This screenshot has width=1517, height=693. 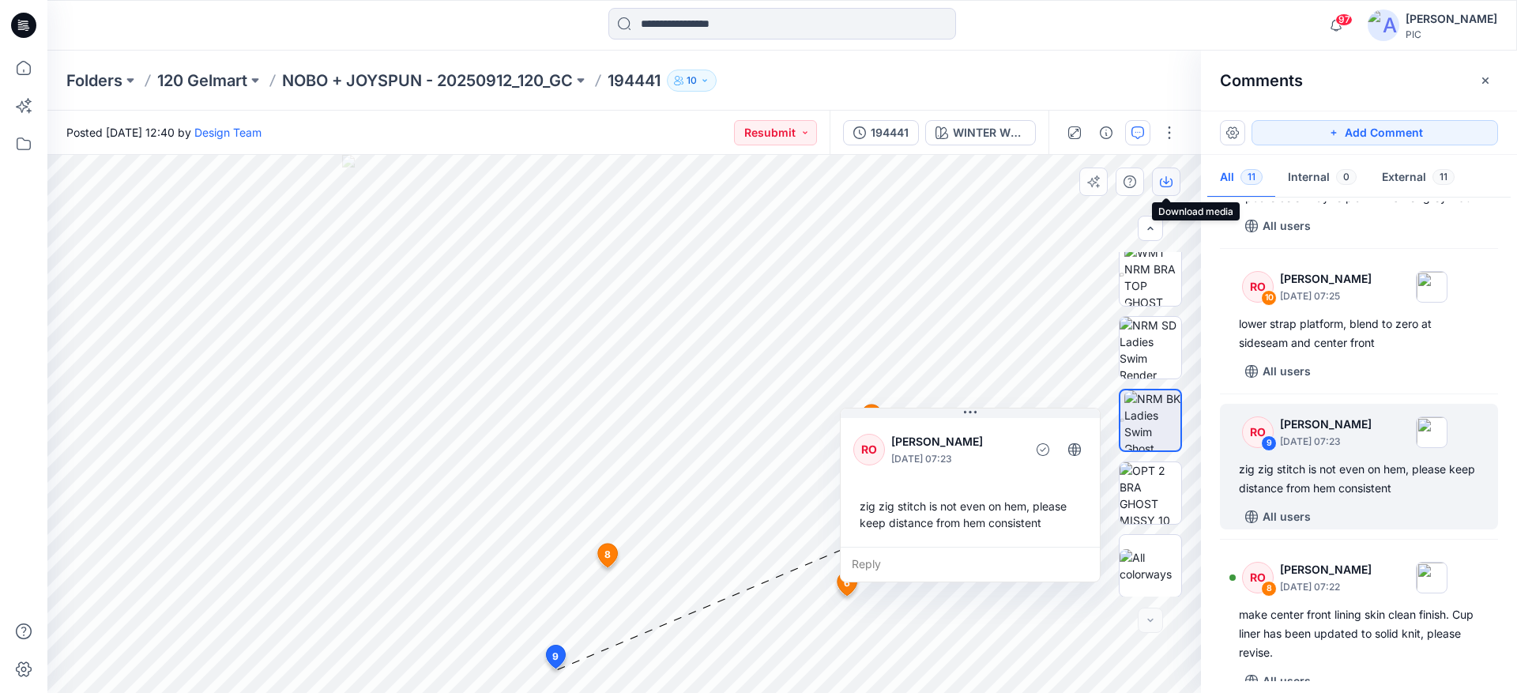 What do you see at coordinates (427, 81) in the screenshot?
I see `p: NOBO + JOYSPUN - 20250912_120_GC` at bounding box center [427, 81].